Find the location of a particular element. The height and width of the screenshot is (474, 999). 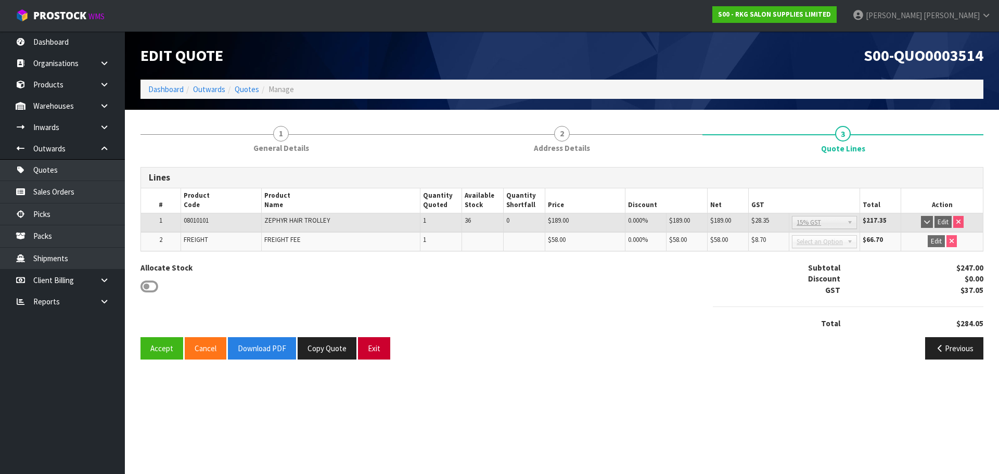

a: S00 - RKG SALON SUPPLIES LIMITED is located at coordinates (774, 15).